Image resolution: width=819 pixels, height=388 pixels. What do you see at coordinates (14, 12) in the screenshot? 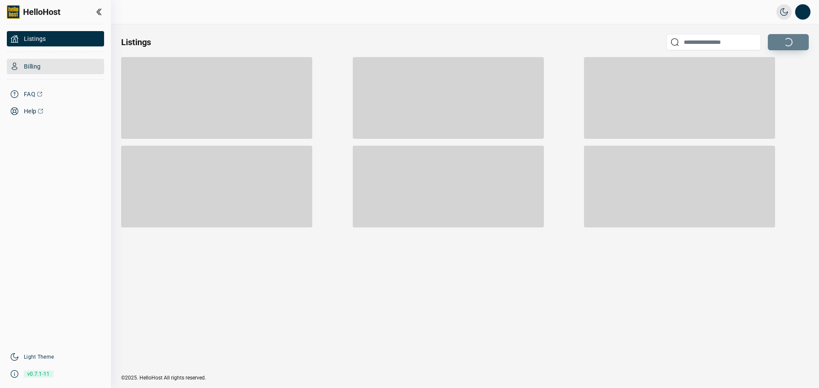
I see `img: logo-full.png` at bounding box center [14, 12].